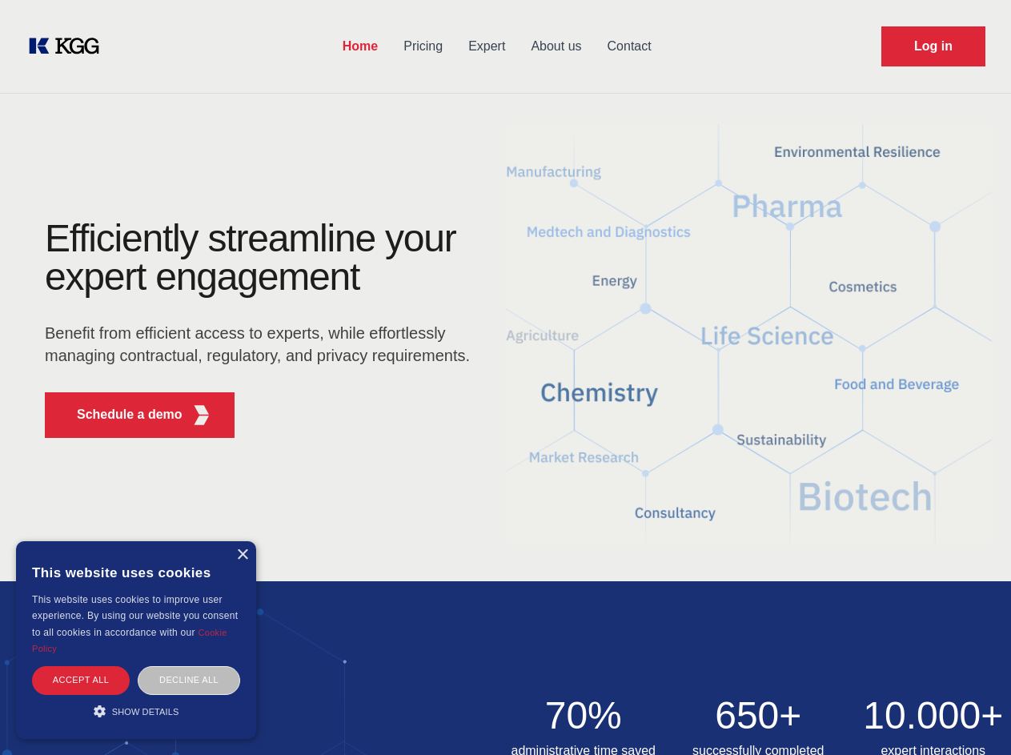  What do you see at coordinates (189, 679) in the screenshot?
I see `div: Decline all` at bounding box center [189, 679].